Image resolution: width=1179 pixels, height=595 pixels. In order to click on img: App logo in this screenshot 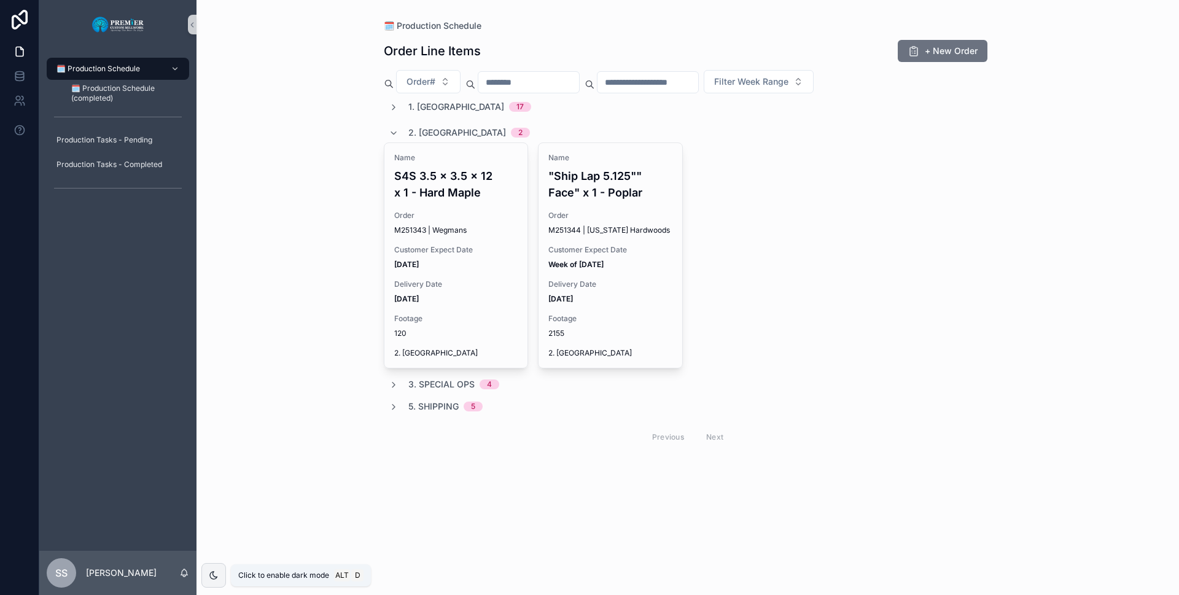, I will do `click(118, 25)`.